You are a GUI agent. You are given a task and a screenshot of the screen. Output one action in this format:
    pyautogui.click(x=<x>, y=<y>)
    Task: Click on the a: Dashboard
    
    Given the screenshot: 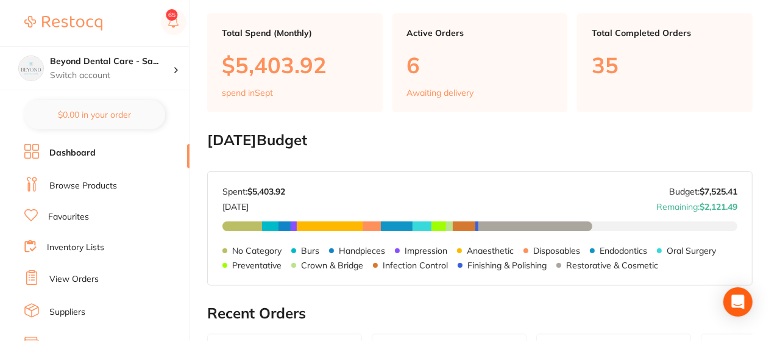 What is the action you would take?
    pyautogui.click(x=73, y=153)
    